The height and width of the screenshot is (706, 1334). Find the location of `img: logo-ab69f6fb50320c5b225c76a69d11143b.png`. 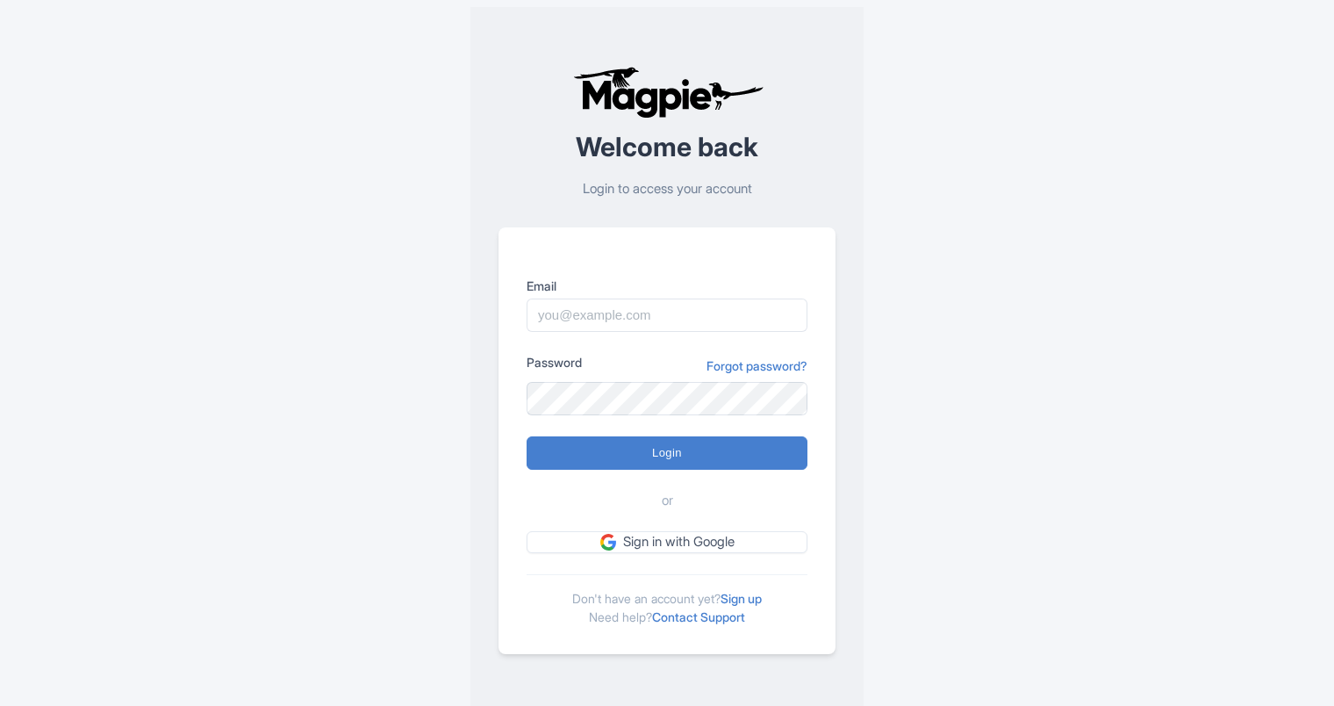

img: logo-ab69f6fb50320c5b225c76a69d11143b.png is located at coordinates (667, 92).